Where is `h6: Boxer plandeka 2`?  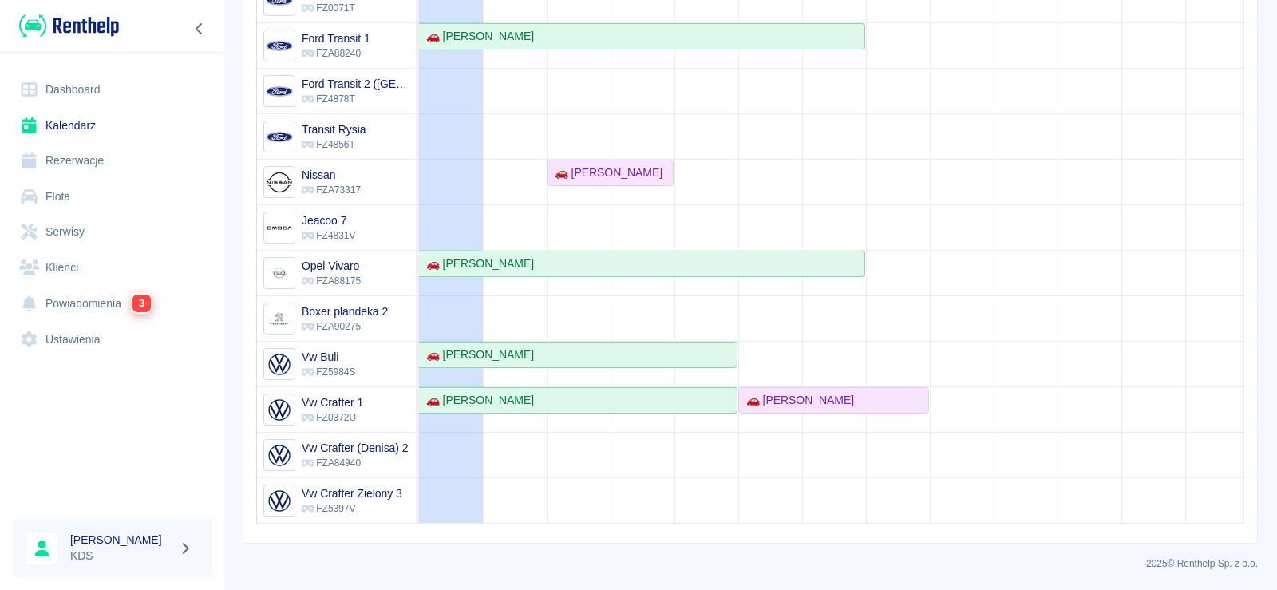
h6: Boxer plandeka 2 is located at coordinates (345, 311).